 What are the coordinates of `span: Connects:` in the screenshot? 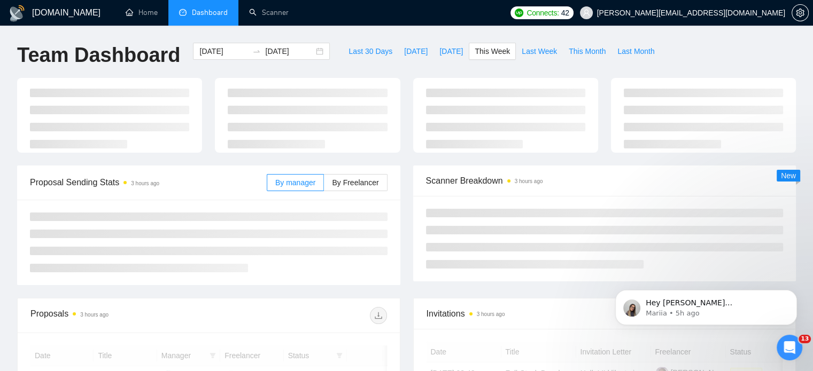 It's located at (543, 13).